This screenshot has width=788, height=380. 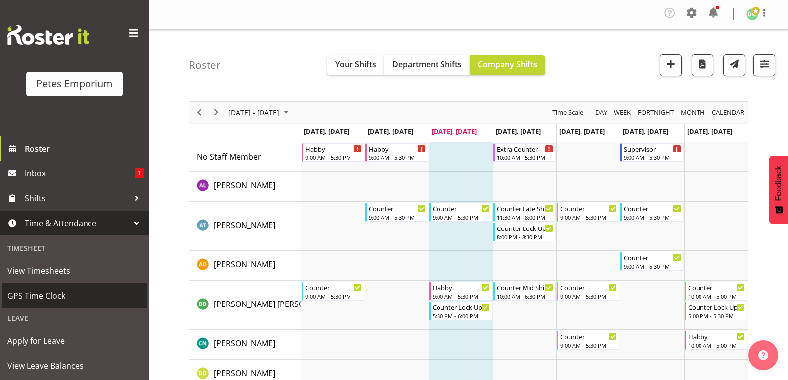 What do you see at coordinates (356, 65) in the screenshot?
I see `button: Your Shifts` at bounding box center [356, 65].